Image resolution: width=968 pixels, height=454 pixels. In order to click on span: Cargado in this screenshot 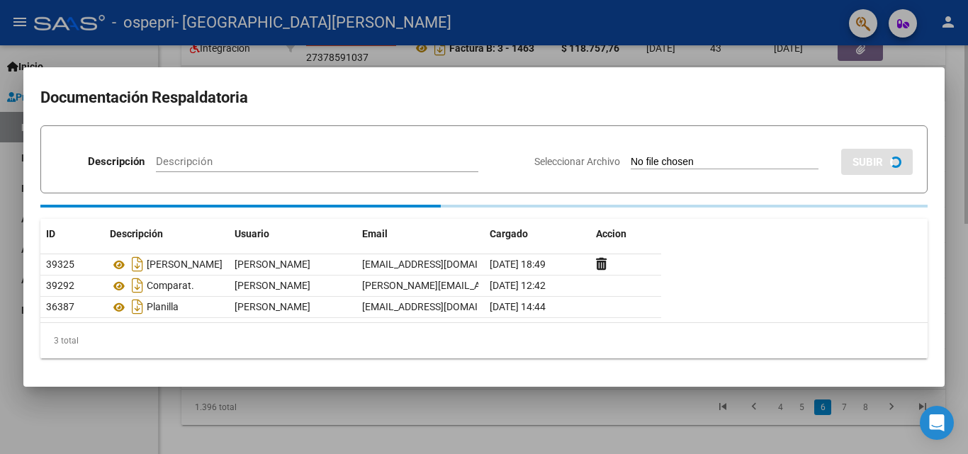, I will do `click(509, 234)`.